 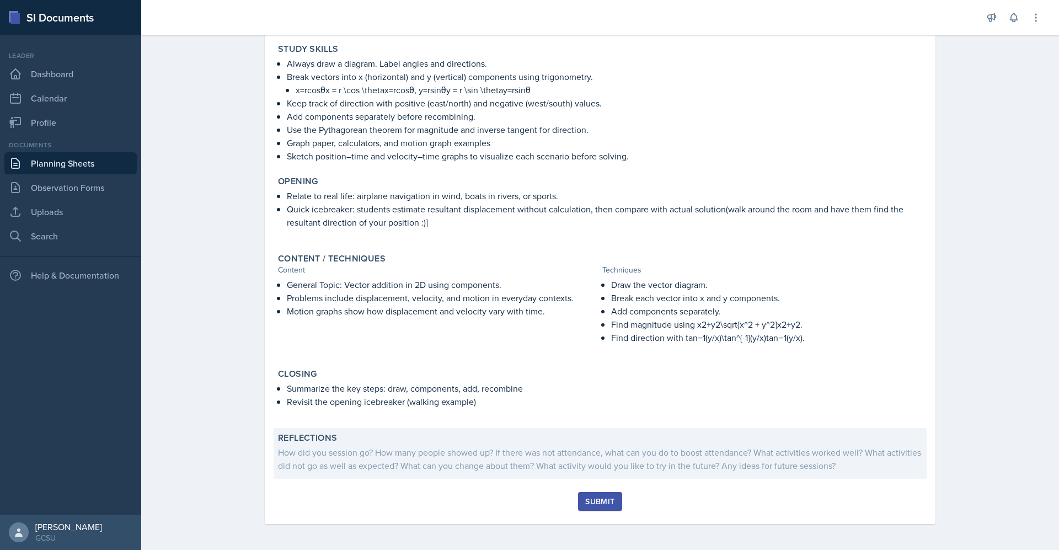 What do you see at coordinates (71, 98) in the screenshot?
I see `a: Calendar` at bounding box center [71, 98].